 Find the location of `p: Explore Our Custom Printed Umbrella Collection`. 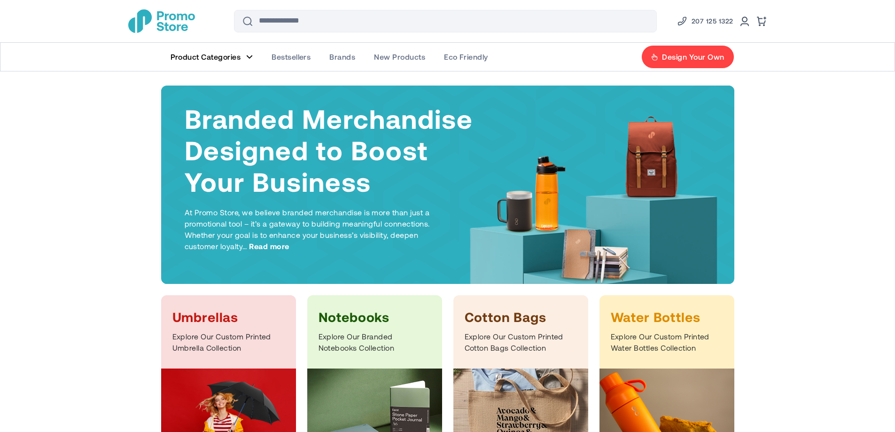

p: Explore Our Custom Printed Umbrella Collection is located at coordinates (228, 342).